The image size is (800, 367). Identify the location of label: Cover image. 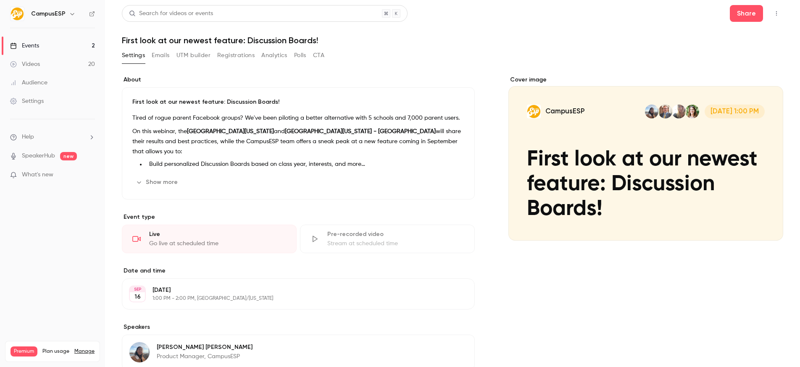
(646, 80).